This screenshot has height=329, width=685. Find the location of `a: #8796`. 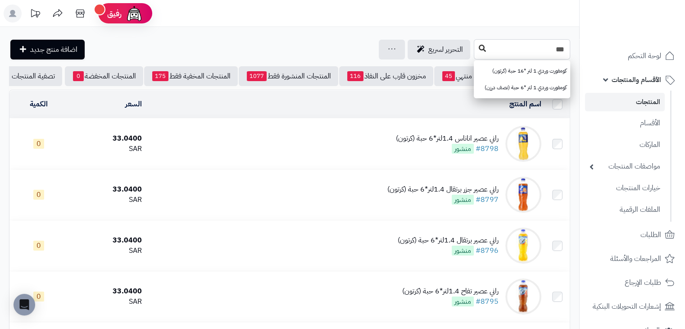

a: #8796 is located at coordinates (487, 250).